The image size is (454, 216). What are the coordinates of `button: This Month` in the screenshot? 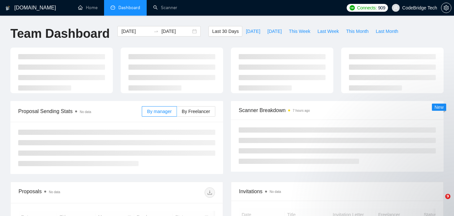 It's located at (357, 31).